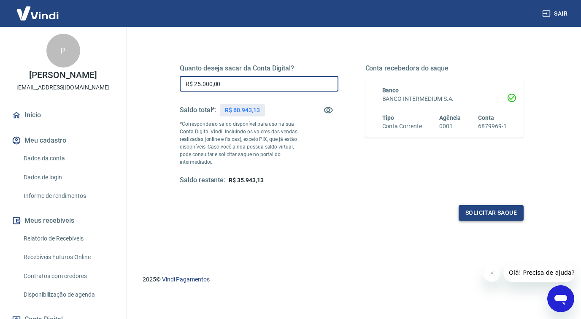 This screenshot has height=319, width=581. Describe the element at coordinates (38, 13) in the screenshot. I see `img: Vindi` at that location.